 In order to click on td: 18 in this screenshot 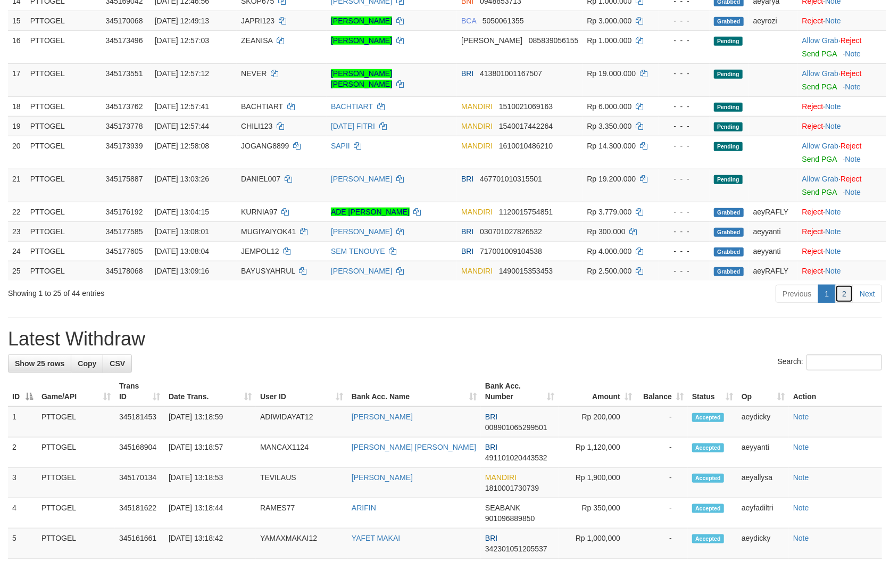, I will do `click(17, 106)`.